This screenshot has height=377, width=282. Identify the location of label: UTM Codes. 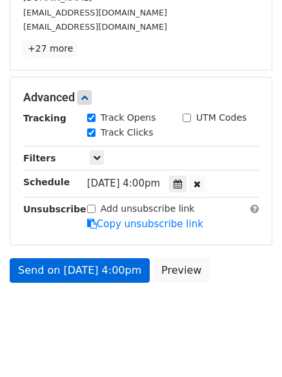
(222, 118).